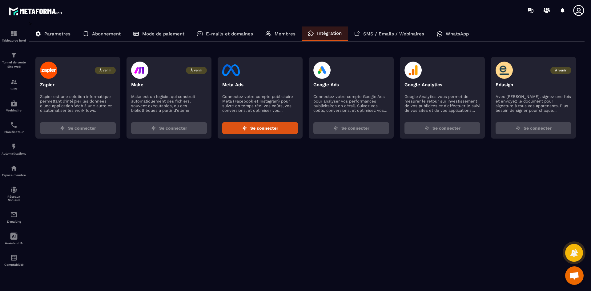 This screenshot has height=291, width=591. What do you see at coordinates (14, 194) in the screenshot?
I see `a: social-networksocial-networkRéseaux Sociaux` at bounding box center [14, 194].